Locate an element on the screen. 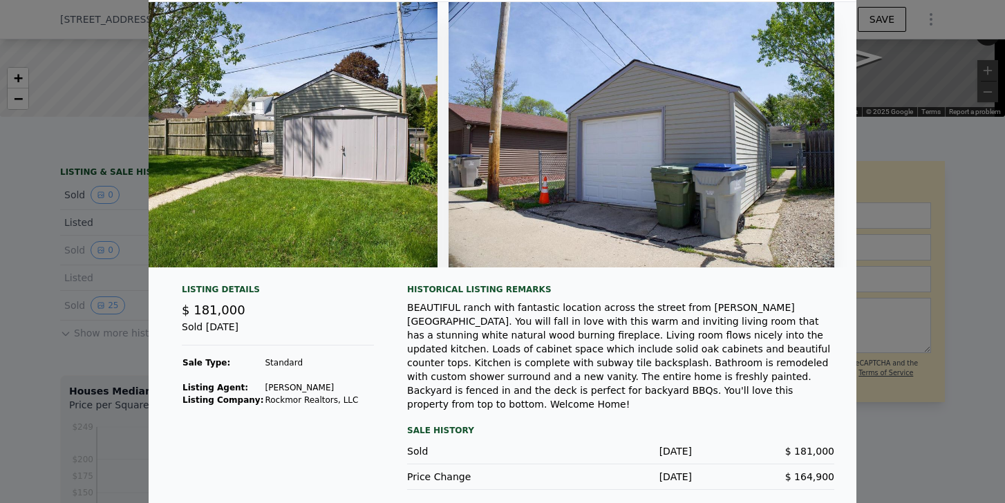  strong: Listing Agent: is located at coordinates (215, 388).